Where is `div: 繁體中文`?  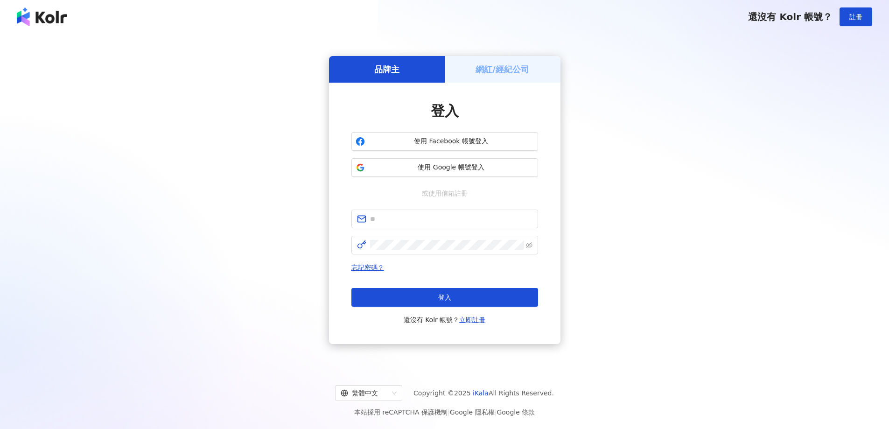 div: 繁體中文 is located at coordinates (365, 393).